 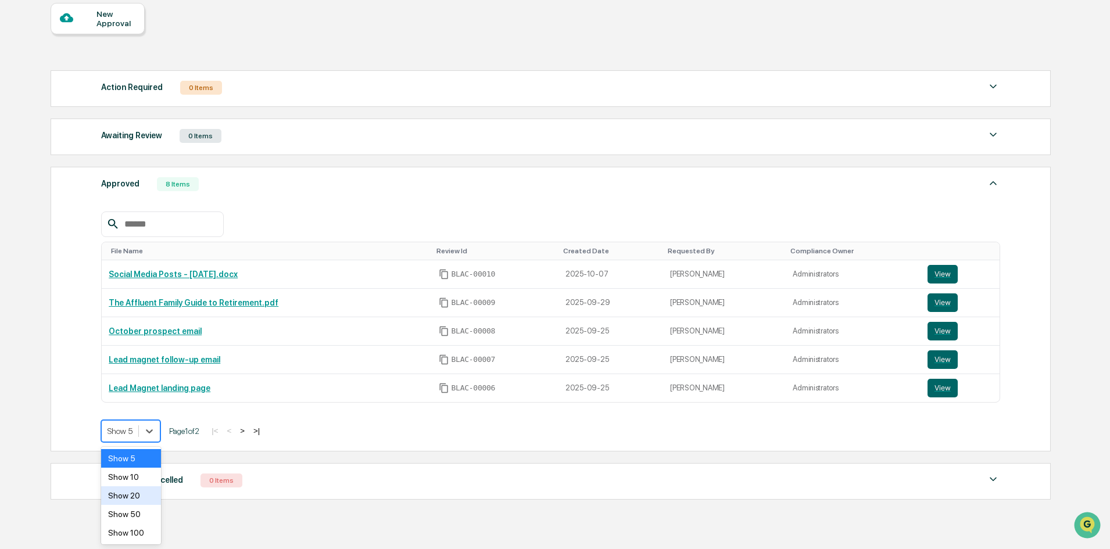 I want to click on button: See all, so click(x=196, y=134).